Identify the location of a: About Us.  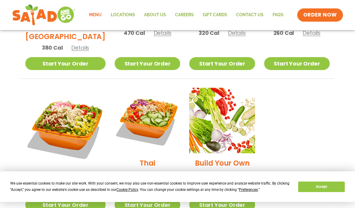
(155, 15).